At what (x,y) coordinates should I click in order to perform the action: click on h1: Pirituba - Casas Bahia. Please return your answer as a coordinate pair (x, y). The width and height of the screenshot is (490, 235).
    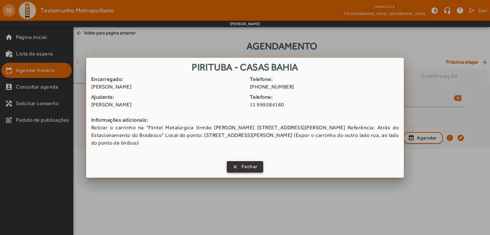
    Looking at the image, I should click on (245, 66).